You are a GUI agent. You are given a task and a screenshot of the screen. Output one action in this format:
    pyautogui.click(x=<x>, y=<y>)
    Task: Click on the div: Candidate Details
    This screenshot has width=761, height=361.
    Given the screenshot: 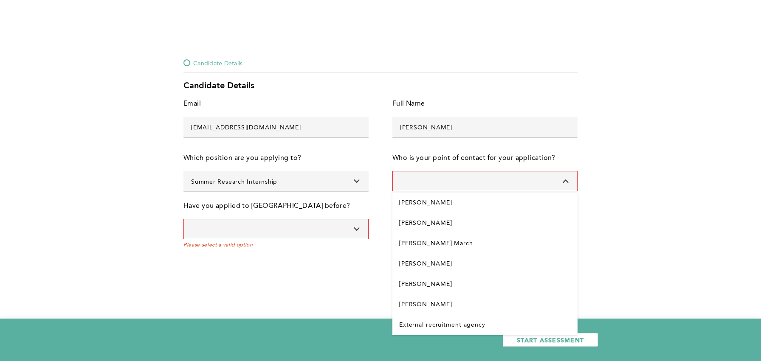 What is the action you would take?
    pyautogui.click(x=381, y=86)
    